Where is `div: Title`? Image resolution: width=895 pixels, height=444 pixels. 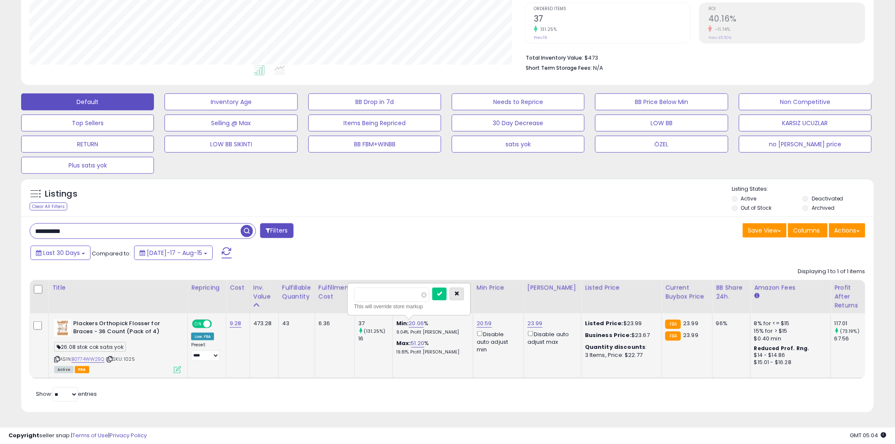 div: Title is located at coordinates (118, 288).